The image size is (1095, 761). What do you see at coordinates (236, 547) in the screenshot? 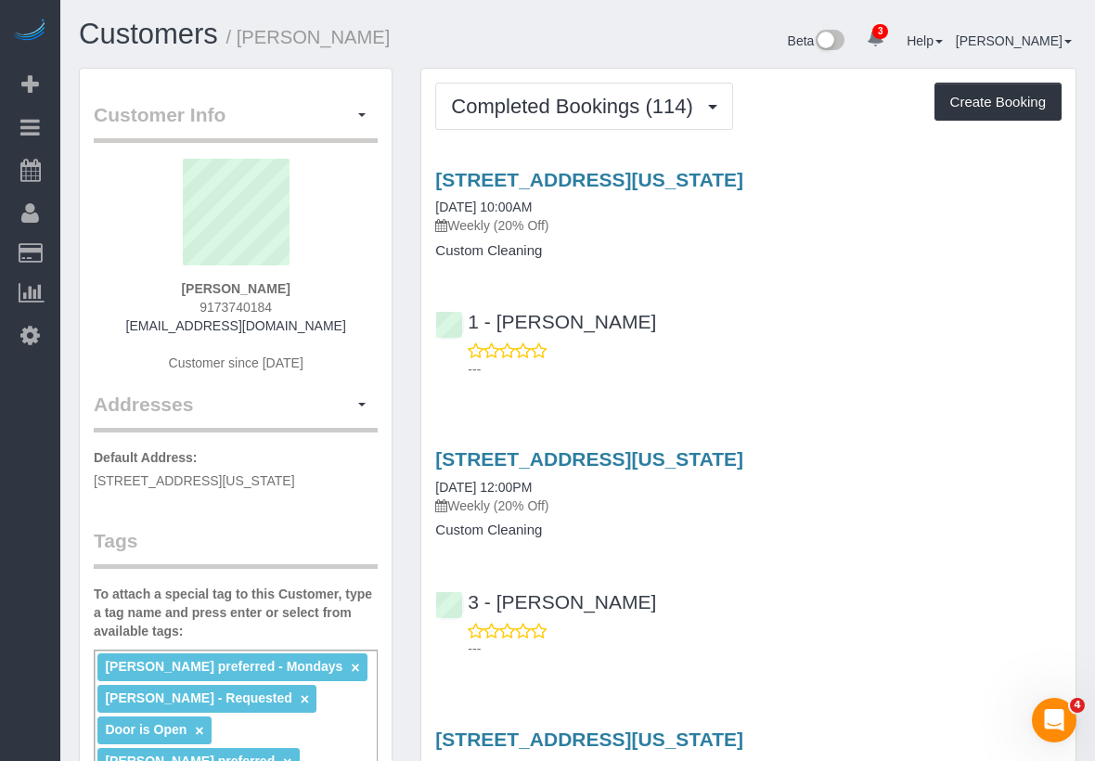
I see `legend: Tags` at bounding box center [236, 547].